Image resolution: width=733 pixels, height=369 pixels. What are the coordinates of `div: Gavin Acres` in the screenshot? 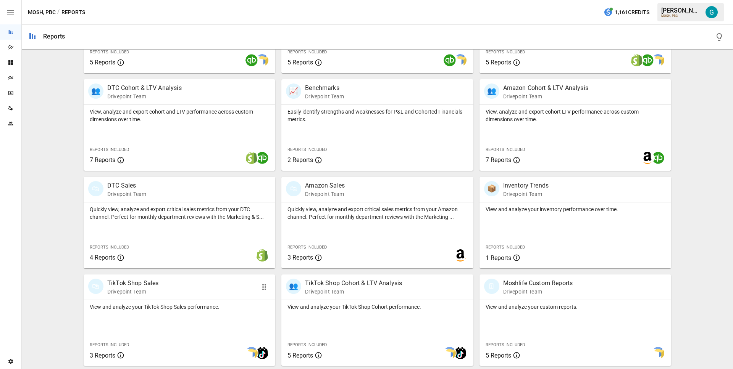 It's located at (711, 12).